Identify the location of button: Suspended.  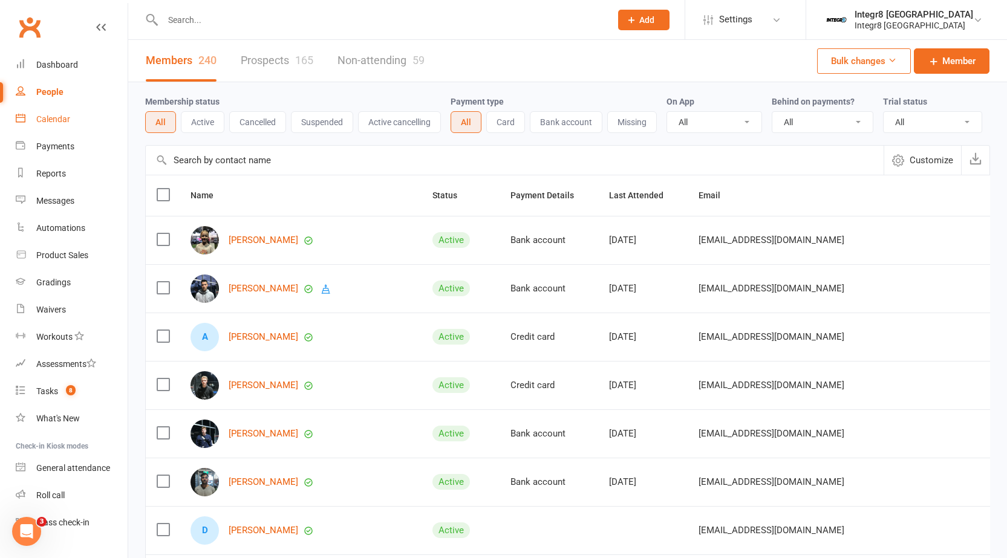
(322, 122).